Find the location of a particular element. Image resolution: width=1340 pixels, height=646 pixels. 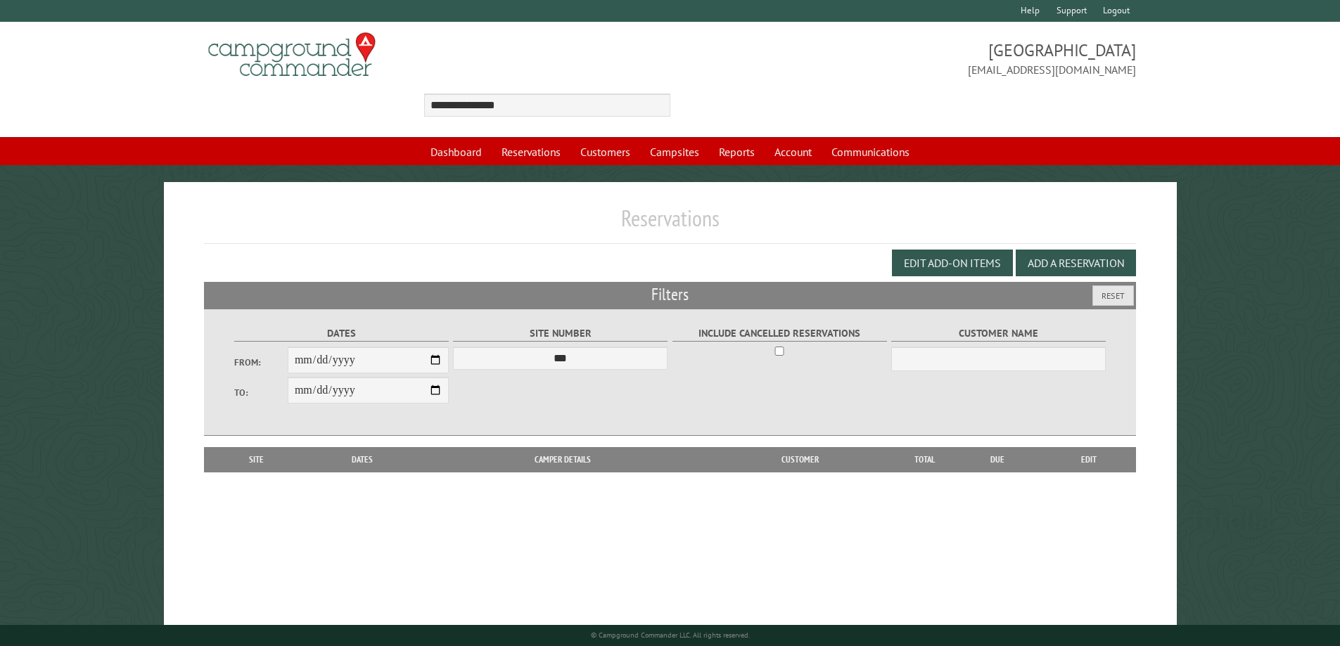

th: Due is located at coordinates (997, 460).